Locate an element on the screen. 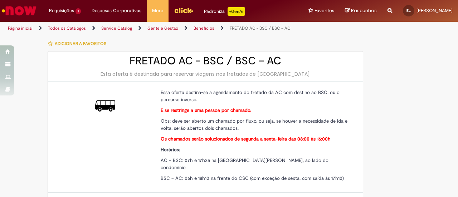 This screenshot has width=458, height=197. img: FRETADO AC - BSC / BSC – AC is located at coordinates (105, 106).